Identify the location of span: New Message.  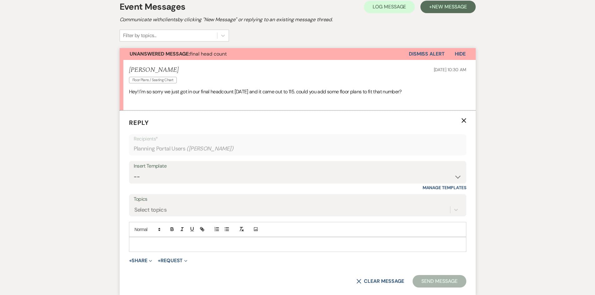
(449, 7).